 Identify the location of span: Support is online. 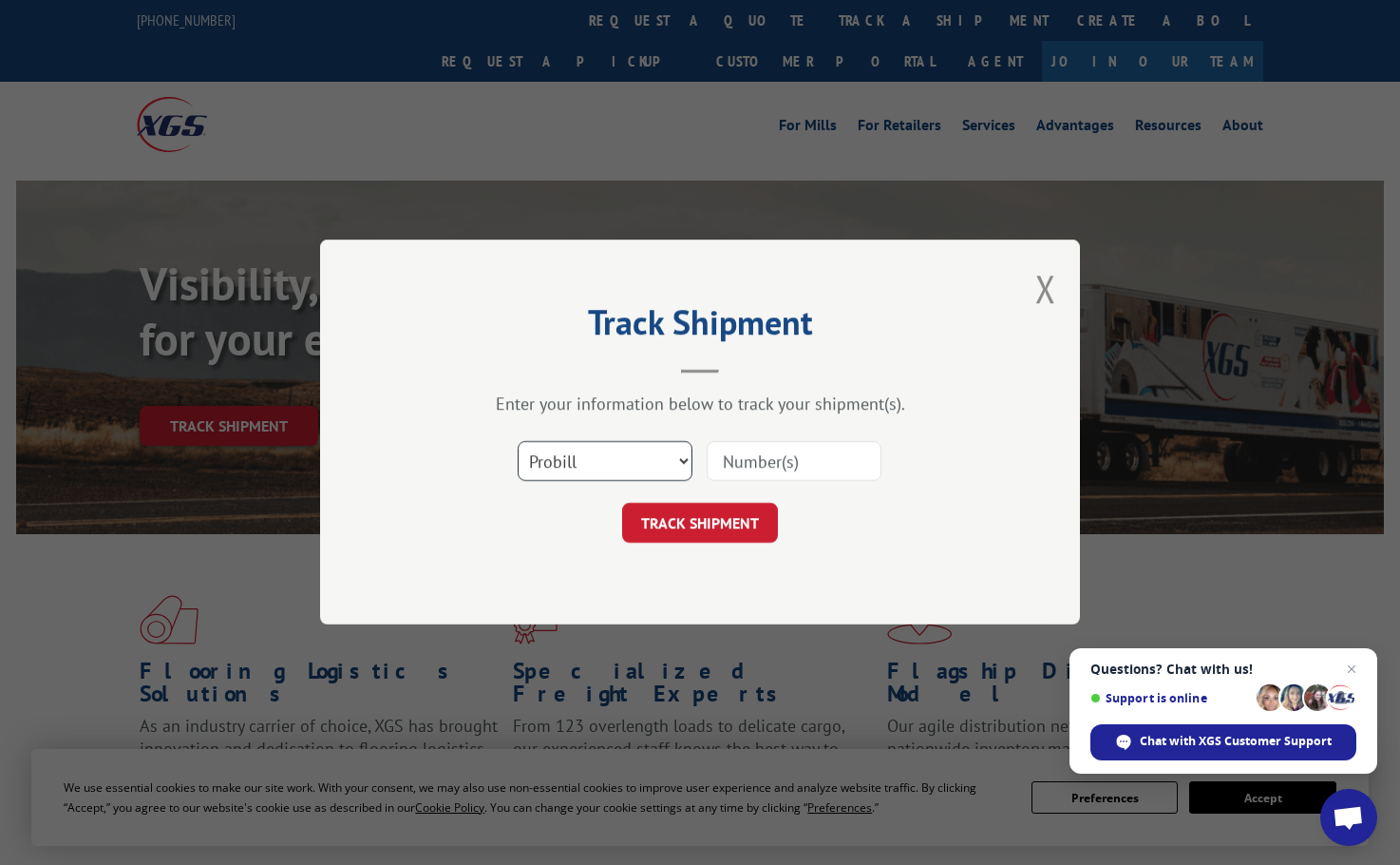
(1170, 697).